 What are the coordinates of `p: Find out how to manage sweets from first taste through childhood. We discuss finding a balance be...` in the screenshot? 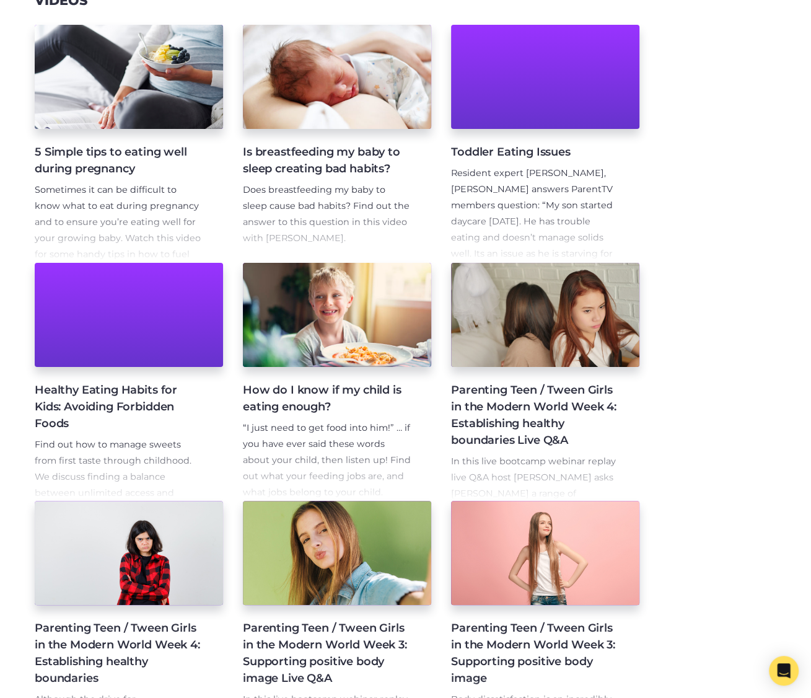 It's located at (119, 517).